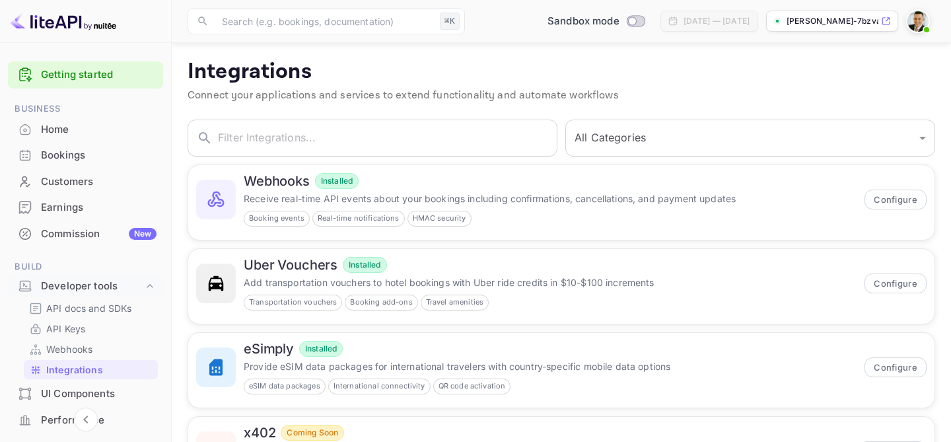 This screenshot has width=951, height=442. What do you see at coordinates (277, 218) in the screenshot?
I see `span: Booking events` at bounding box center [277, 218].